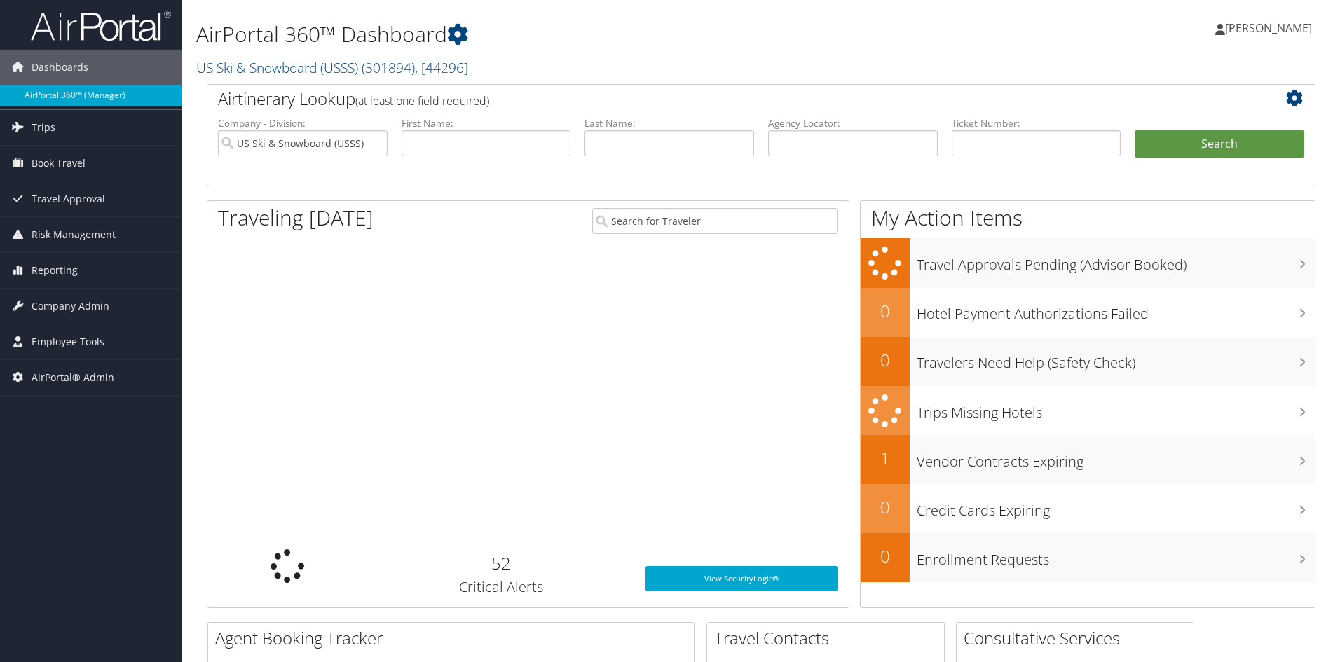  I want to click on a: 0Enrollment Requests, so click(1087, 558).